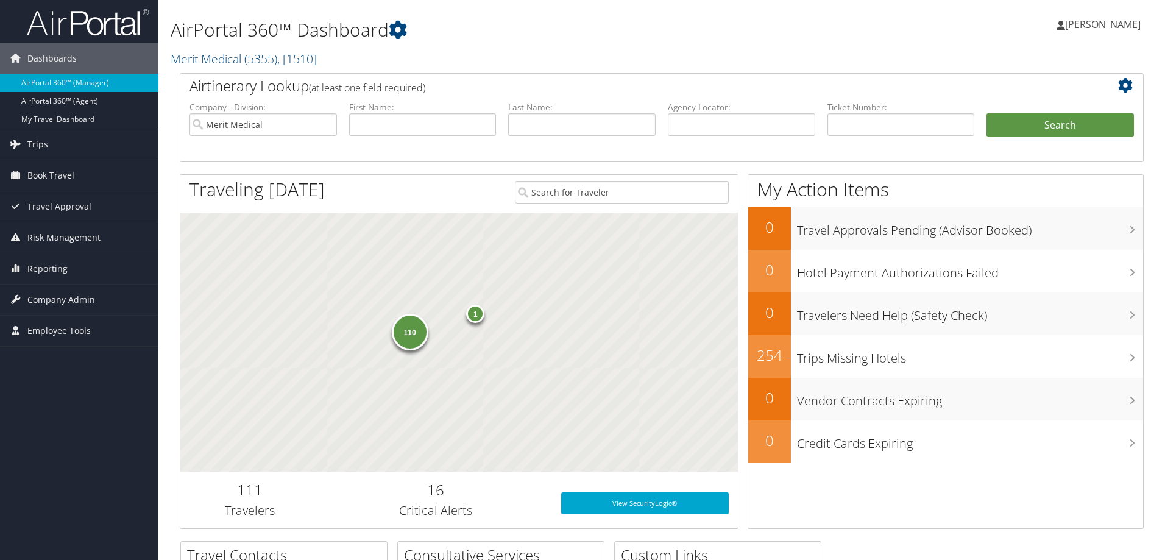 The height and width of the screenshot is (560, 1165). Describe the element at coordinates (244, 58) in the screenshot. I see `a: Merit Medical` at that location.